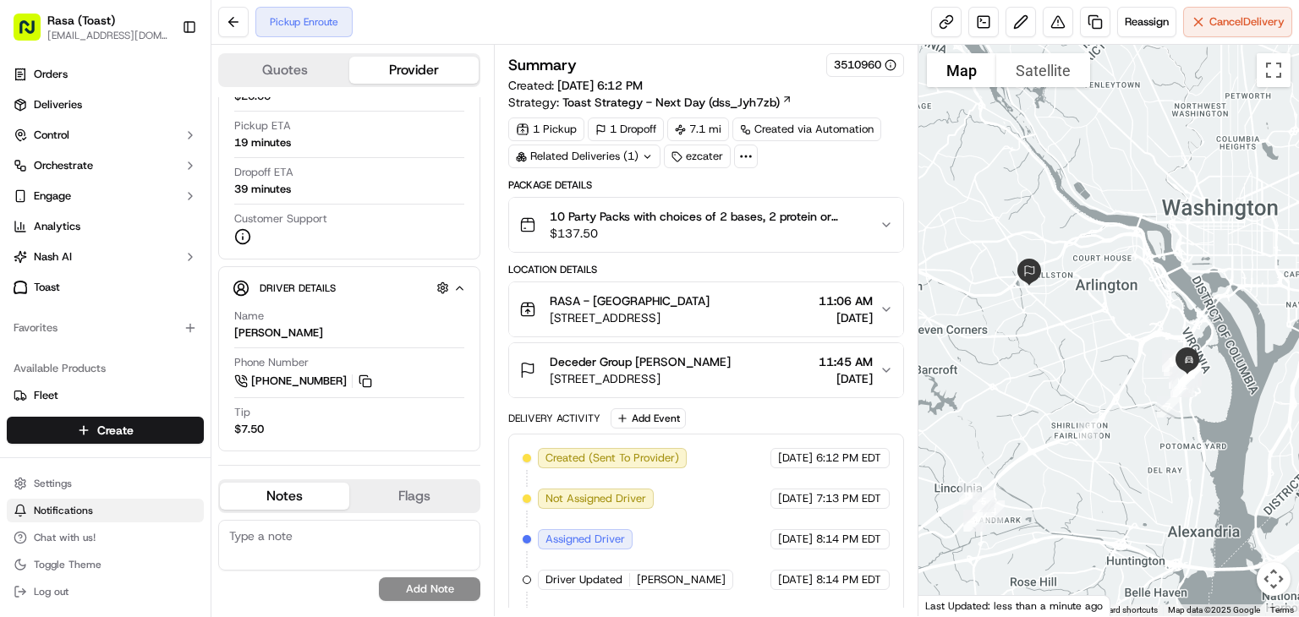 Image resolution: width=1299 pixels, height=617 pixels. I want to click on div: ezcater, so click(697, 156).